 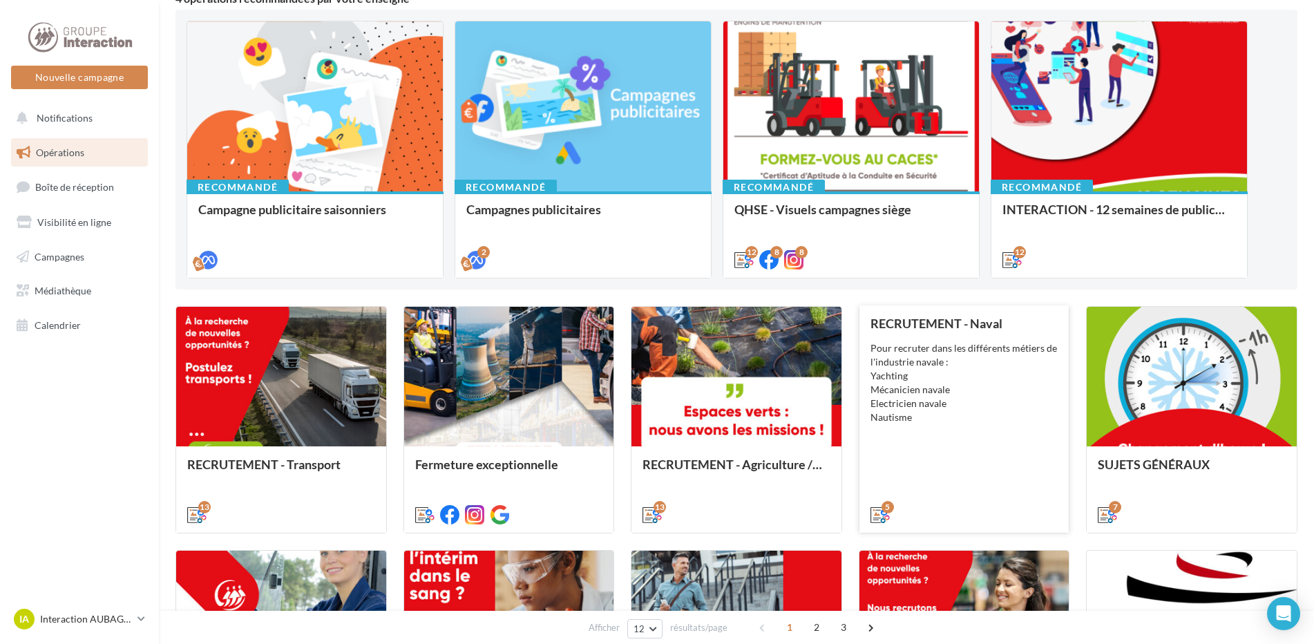 What do you see at coordinates (79, 153) in the screenshot?
I see `a: Opérations` at bounding box center [79, 153].